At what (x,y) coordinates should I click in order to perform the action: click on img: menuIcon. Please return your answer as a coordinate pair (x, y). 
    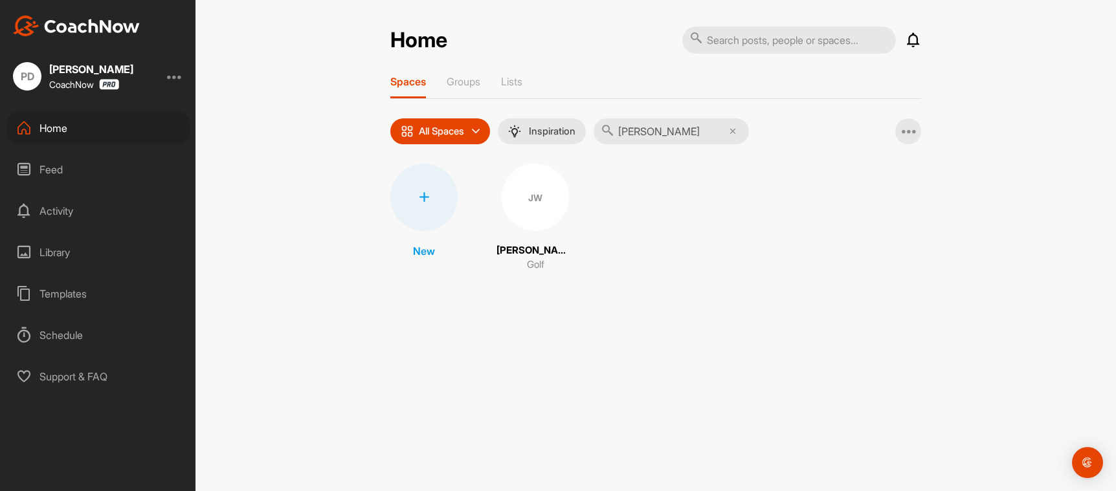
    Looking at the image, I should click on (515, 131).